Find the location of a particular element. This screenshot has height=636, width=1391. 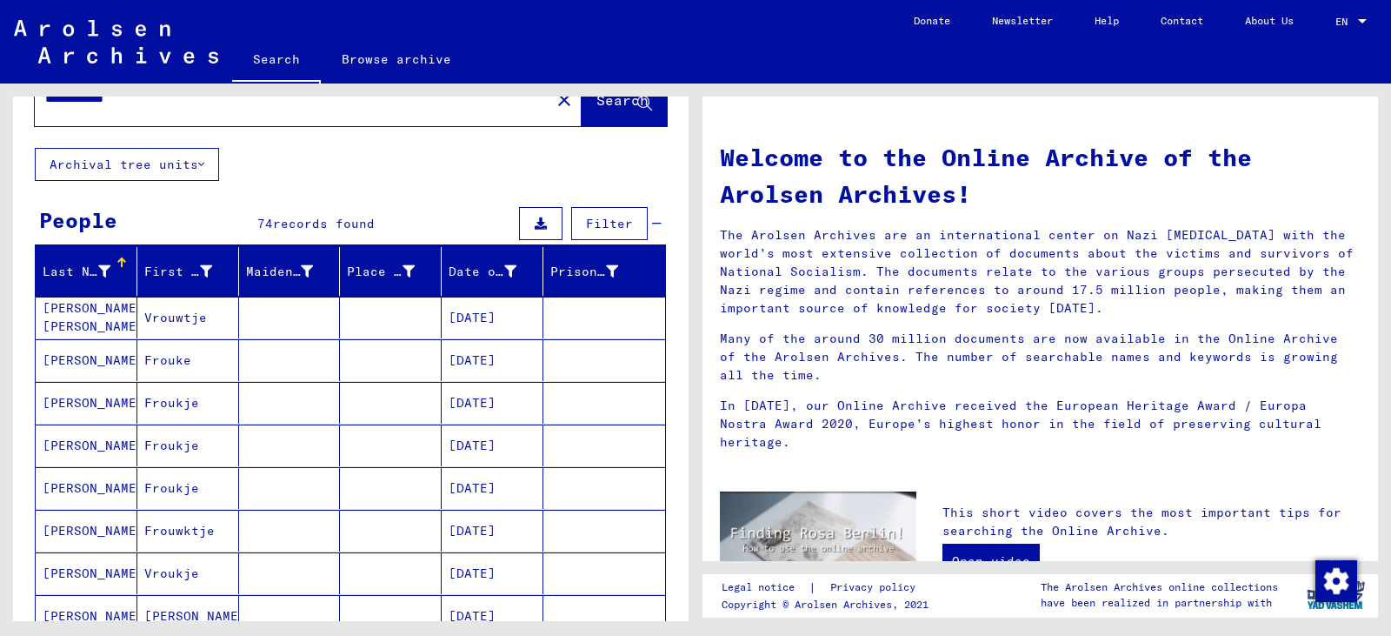

p: Copyright © Arolsen Archives, 2021 is located at coordinates (829, 604).